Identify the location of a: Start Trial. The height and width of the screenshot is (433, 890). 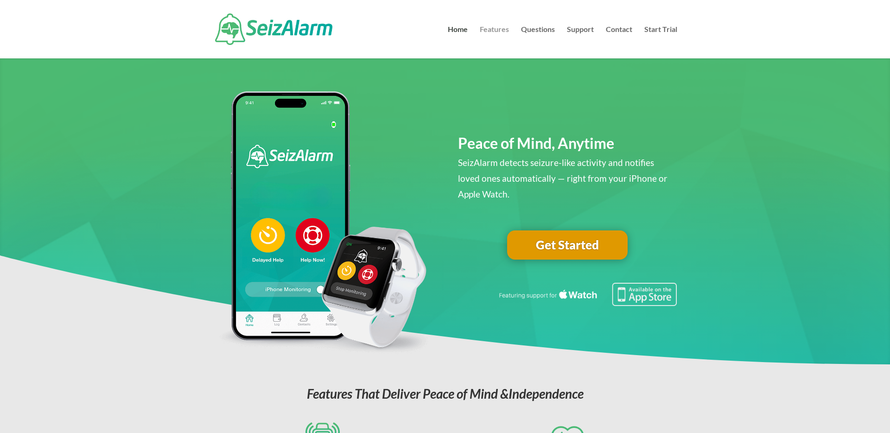
(661, 42).